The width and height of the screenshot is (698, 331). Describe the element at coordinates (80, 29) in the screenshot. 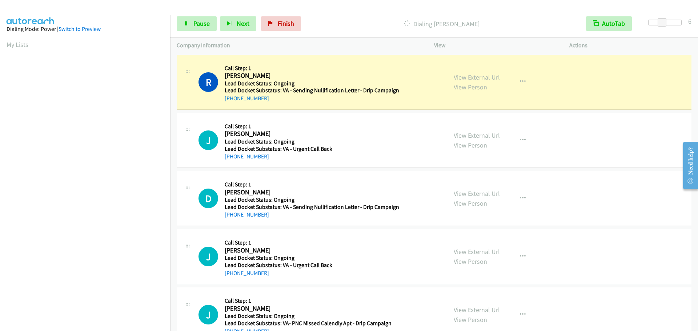

I see `a: Switch to Preview` at that location.